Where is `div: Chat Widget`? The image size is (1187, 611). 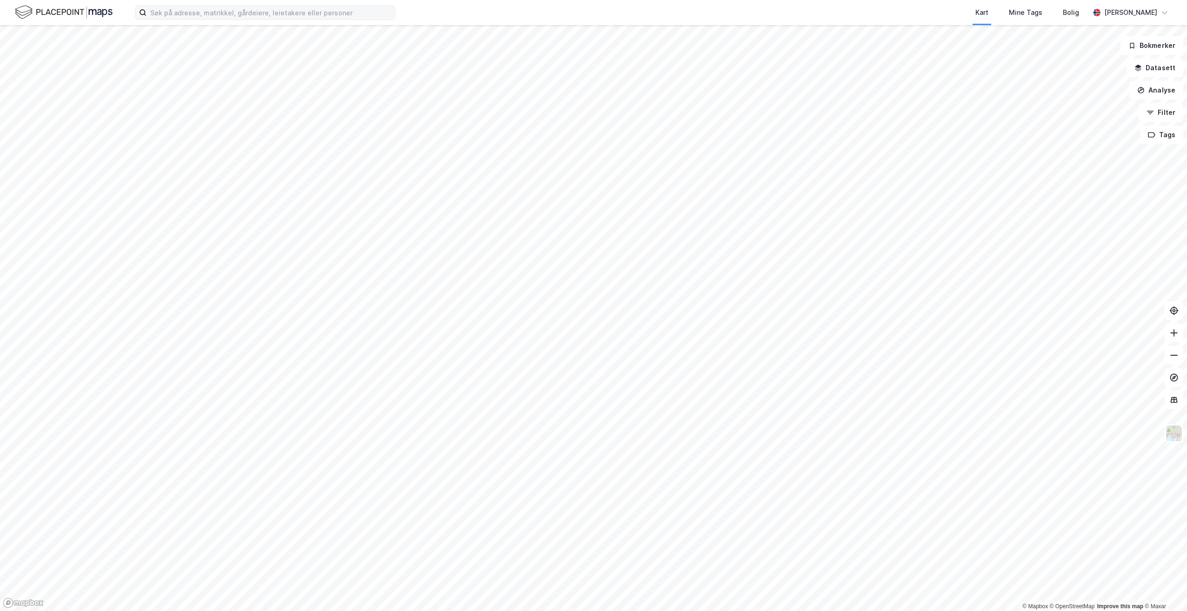
div: Chat Widget is located at coordinates (1164, 589).